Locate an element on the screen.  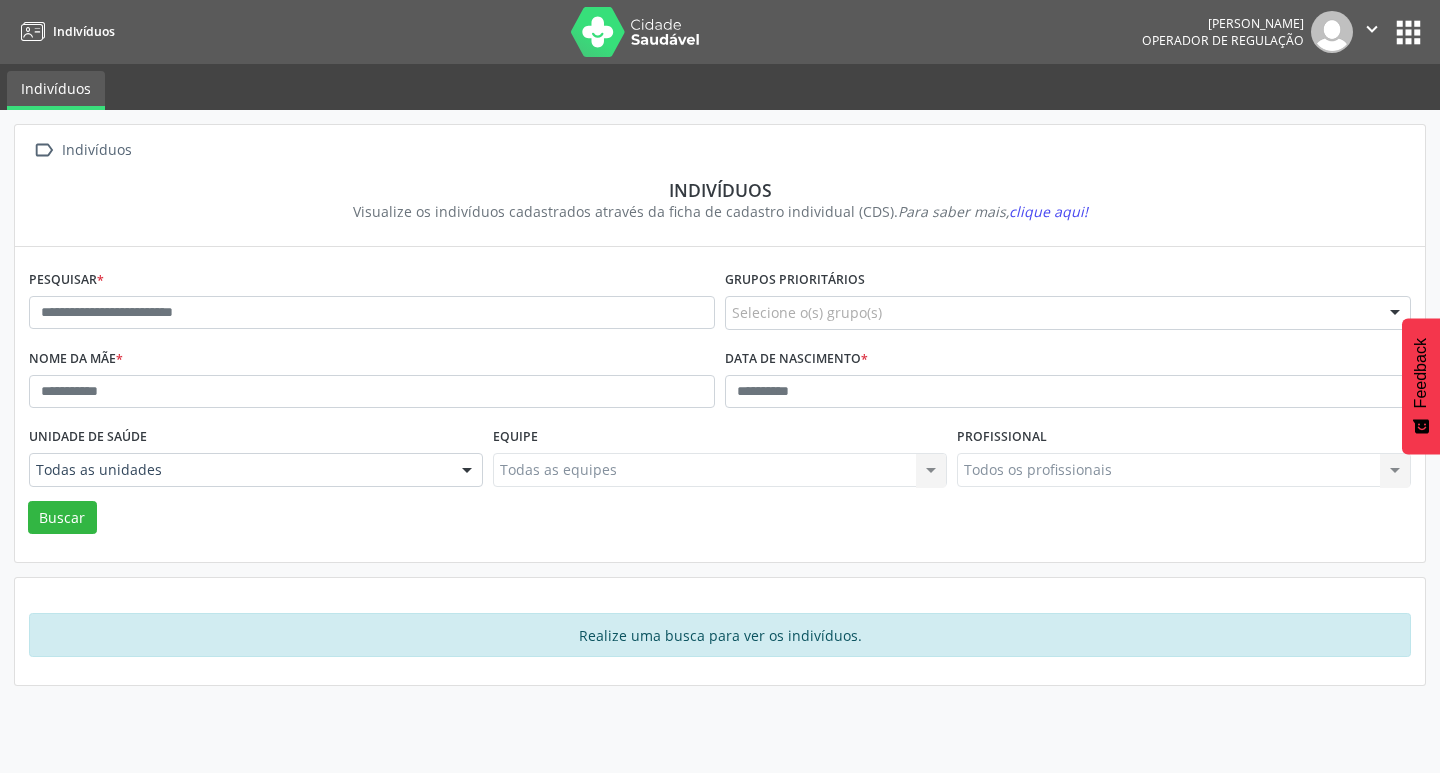
img: img is located at coordinates (1332, 32).